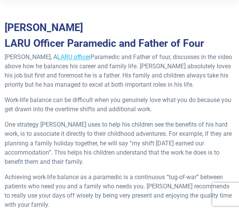 The height and width of the screenshot is (211, 239). Describe the element at coordinates (119, 191) in the screenshot. I see `p: Achieving work-life balance as a paramedic is a continuous “tug-of-war” between patients who need...` at that location.